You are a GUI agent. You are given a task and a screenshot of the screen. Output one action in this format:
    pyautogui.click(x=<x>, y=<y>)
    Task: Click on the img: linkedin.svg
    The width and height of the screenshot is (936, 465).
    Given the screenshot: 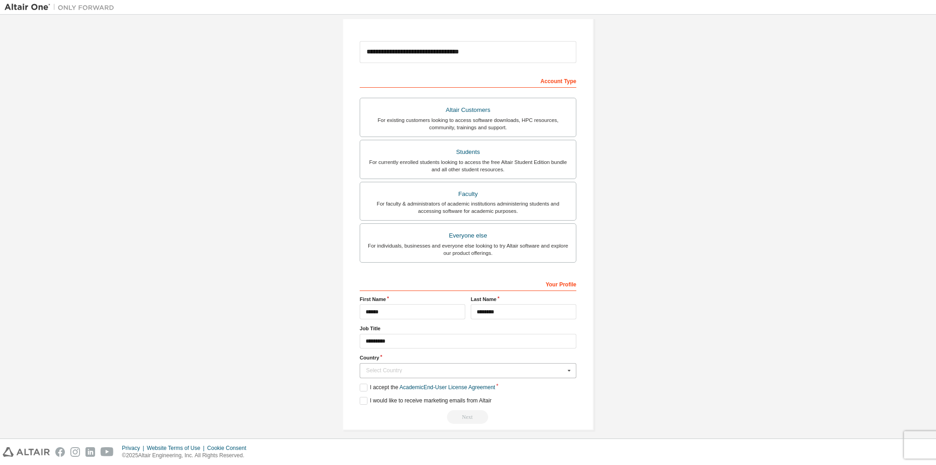 What is the action you would take?
    pyautogui.click(x=90, y=452)
    